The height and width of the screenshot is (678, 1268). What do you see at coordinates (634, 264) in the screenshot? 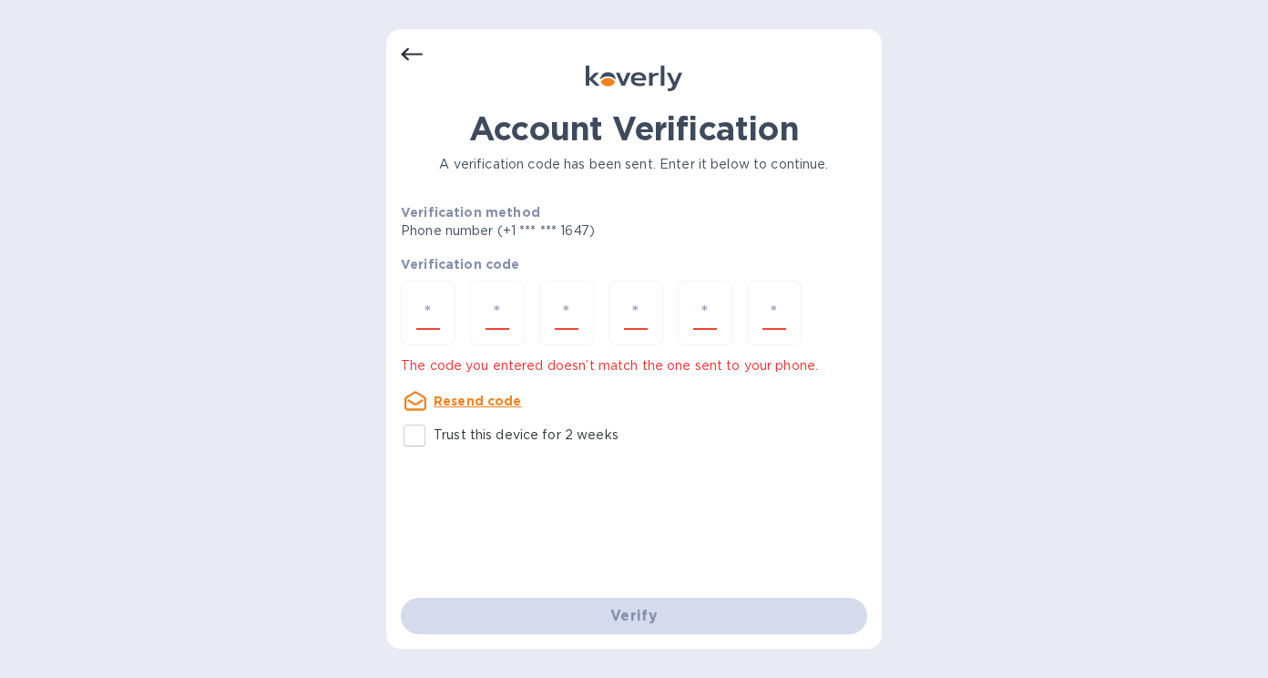
I see `p: Verification code` at bounding box center [634, 264].